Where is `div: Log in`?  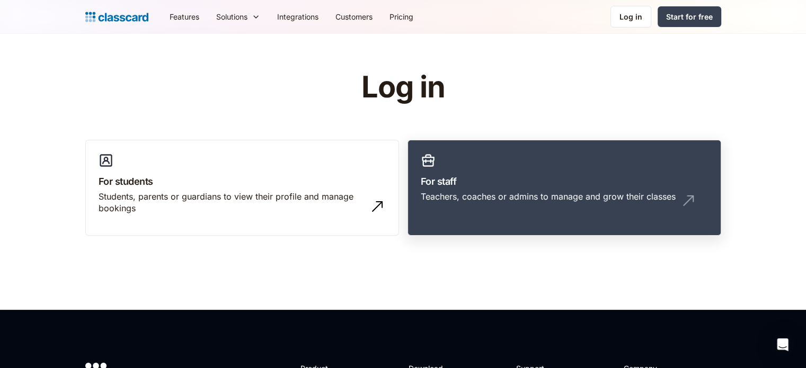 div: Log in is located at coordinates (631, 16).